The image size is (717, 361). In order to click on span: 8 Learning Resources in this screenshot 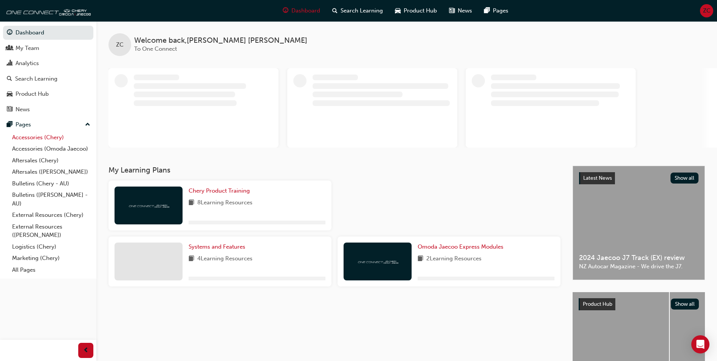, I will do `click(225, 203)`.